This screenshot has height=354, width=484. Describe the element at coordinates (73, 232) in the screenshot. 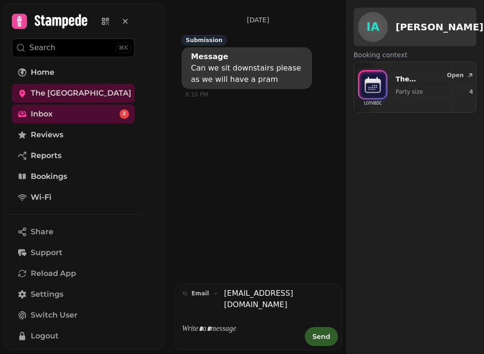

I see `button: Share` at that location.